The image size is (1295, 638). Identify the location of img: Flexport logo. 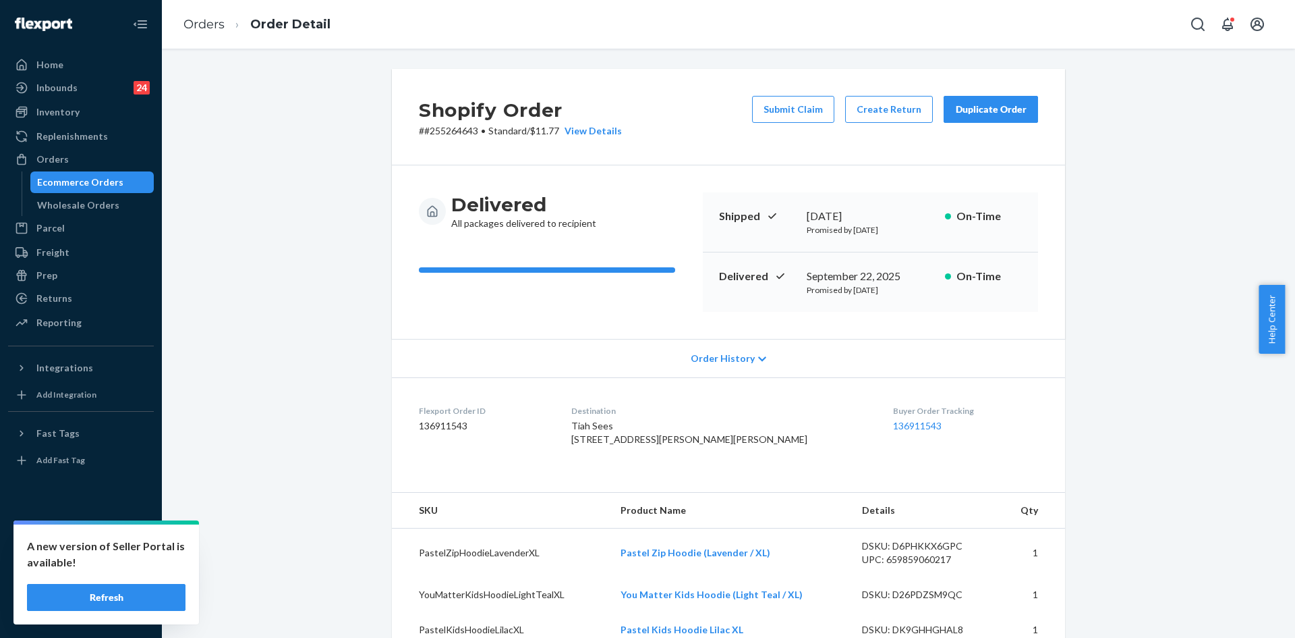
(43, 24).